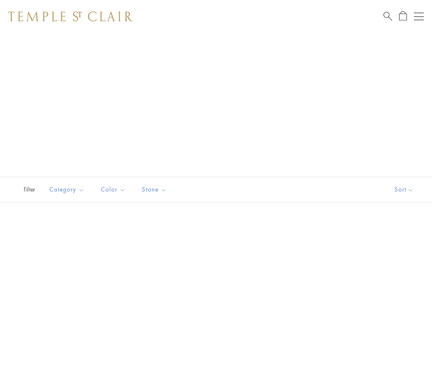 The height and width of the screenshot is (365, 432). I want to click on a: Open Shopping Bag, so click(403, 16).